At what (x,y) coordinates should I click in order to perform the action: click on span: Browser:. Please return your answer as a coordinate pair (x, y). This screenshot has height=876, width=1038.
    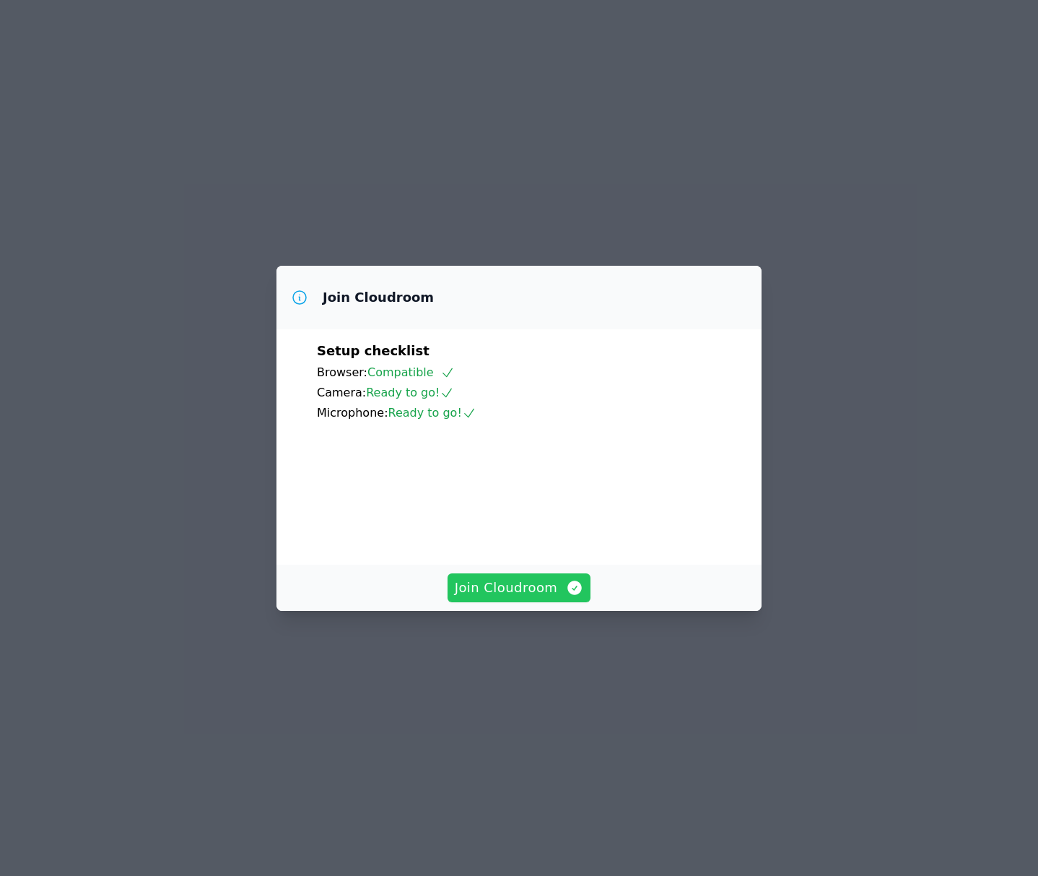
    Looking at the image, I should click on (342, 372).